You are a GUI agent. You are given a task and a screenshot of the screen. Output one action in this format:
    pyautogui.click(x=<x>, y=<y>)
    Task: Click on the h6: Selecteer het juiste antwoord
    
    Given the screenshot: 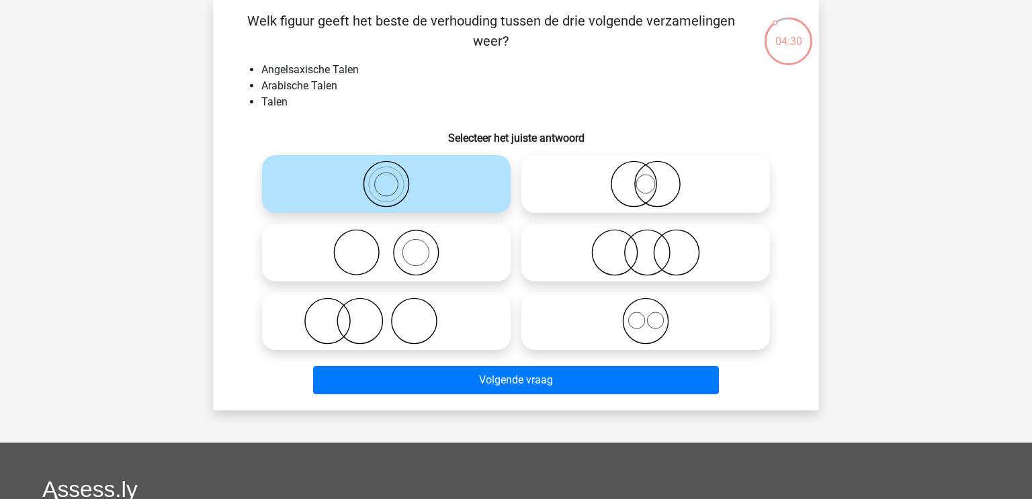 What is the action you would take?
    pyautogui.click(x=516, y=132)
    